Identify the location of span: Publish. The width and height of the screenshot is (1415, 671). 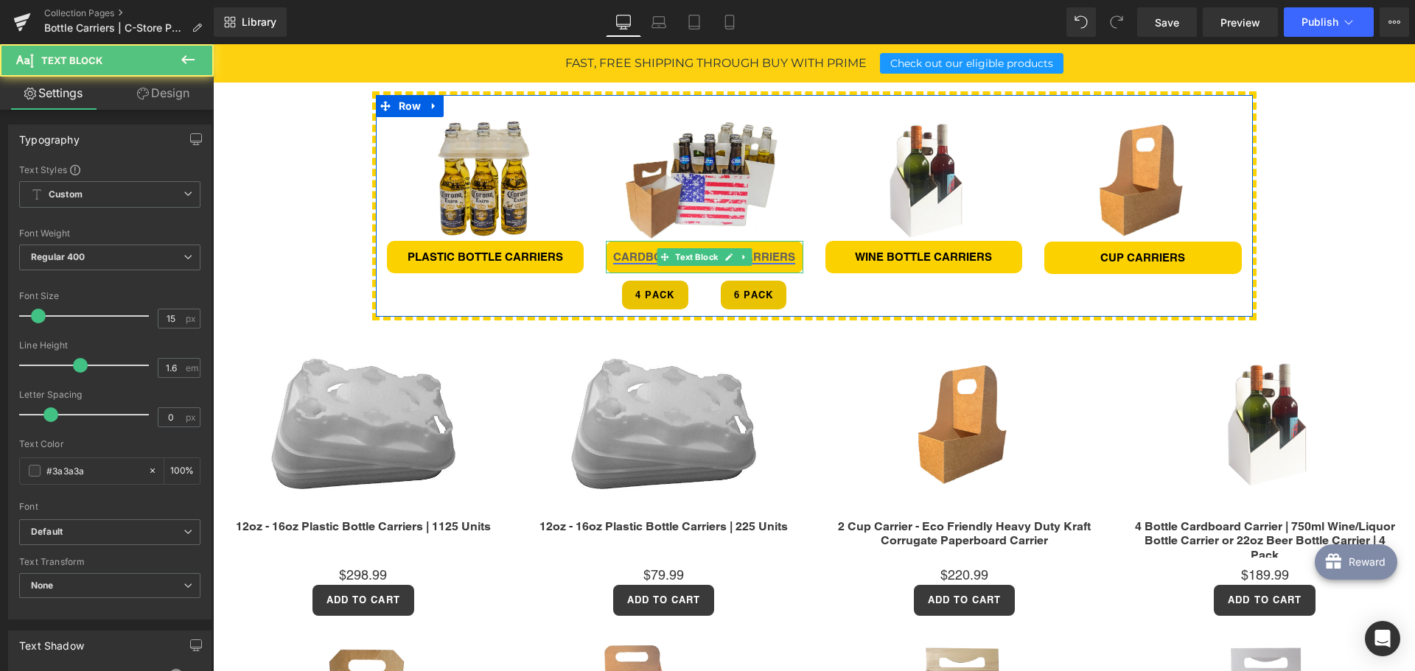
(1320, 22).